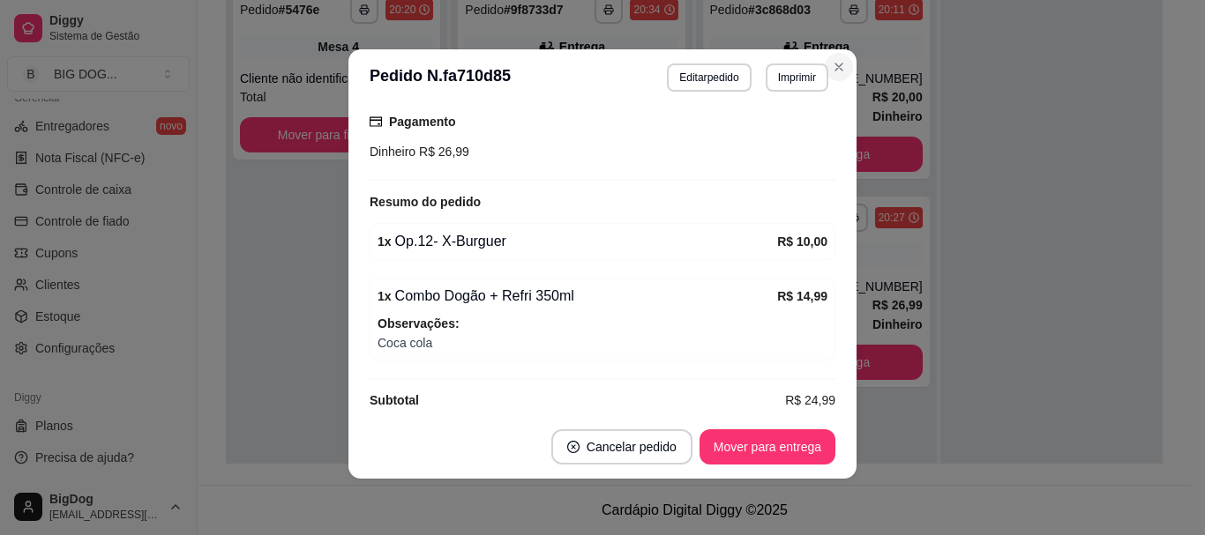 This screenshot has height=535, width=1205. I want to click on strong: R$ 14,99, so click(802, 296).